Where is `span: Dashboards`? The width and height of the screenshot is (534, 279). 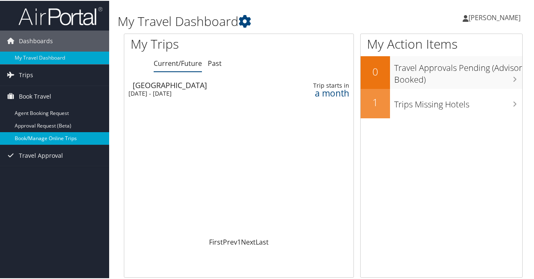
span: Dashboards is located at coordinates (36, 40).